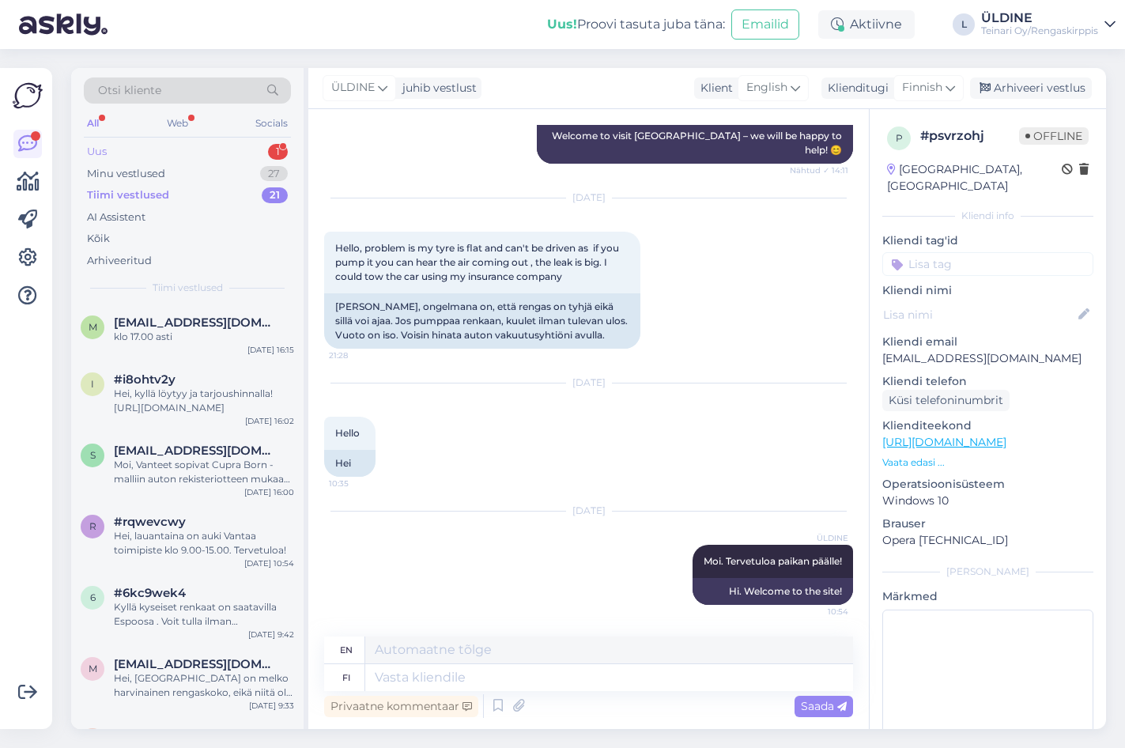  Describe the element at coordinates (96, 152) in the screenshot. I see `div: Uus` at that location.